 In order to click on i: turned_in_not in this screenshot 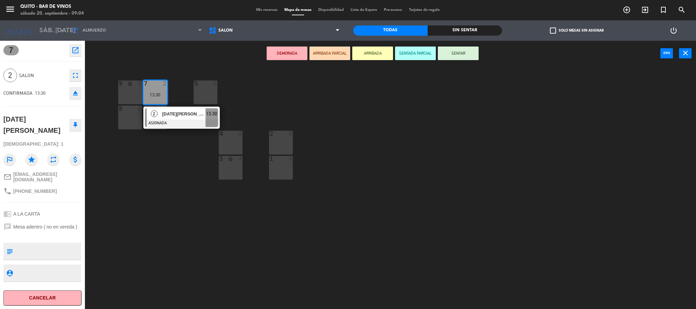, I will do `click(664, 10)`.